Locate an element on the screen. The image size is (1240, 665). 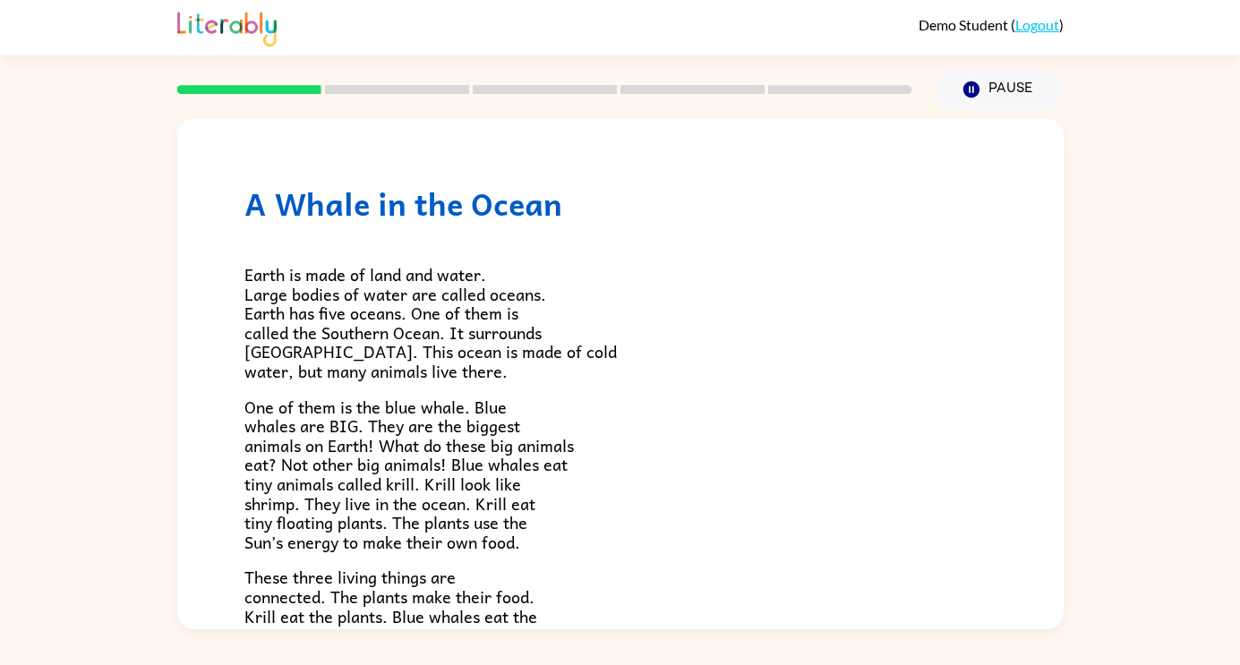
button: Pause is located at coordinates (999, 90).